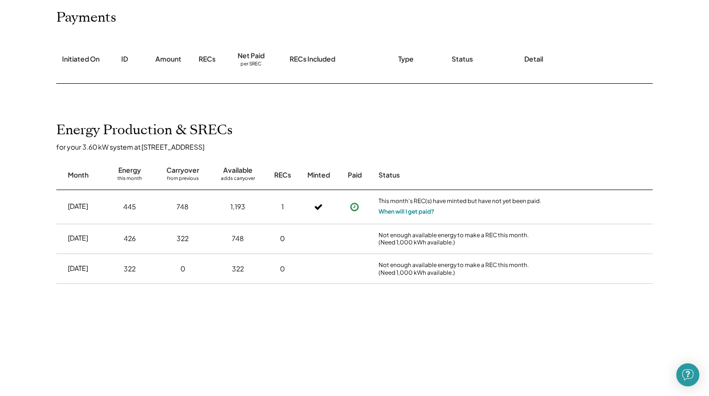  Describe the element at coordinates (125, 59) in the screenshot. I see `div: ID` at that location.